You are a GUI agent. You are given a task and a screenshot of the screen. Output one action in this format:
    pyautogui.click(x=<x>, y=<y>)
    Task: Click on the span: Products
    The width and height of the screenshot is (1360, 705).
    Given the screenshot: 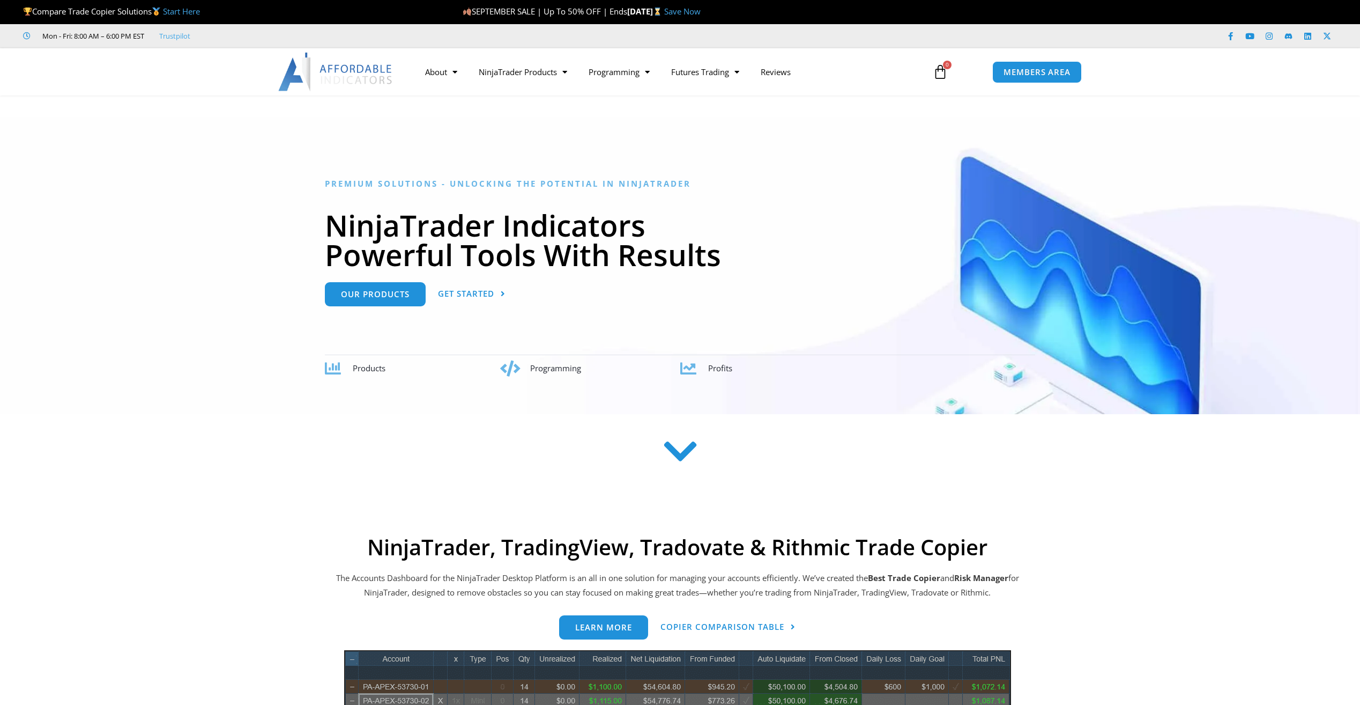 What is the action you would take?
    pyautogui.click(x=369, y=368)
    